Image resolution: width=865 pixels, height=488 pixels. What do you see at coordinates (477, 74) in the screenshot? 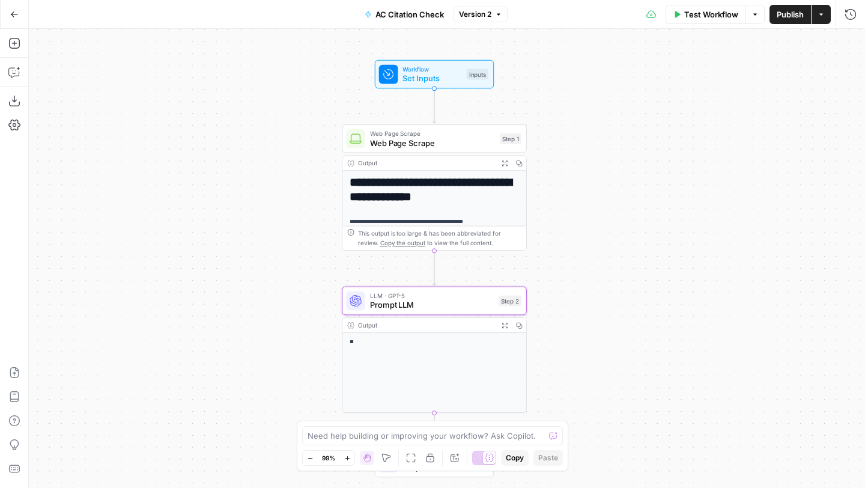
I see `div: Inputs` at bounding box center [477, 74].